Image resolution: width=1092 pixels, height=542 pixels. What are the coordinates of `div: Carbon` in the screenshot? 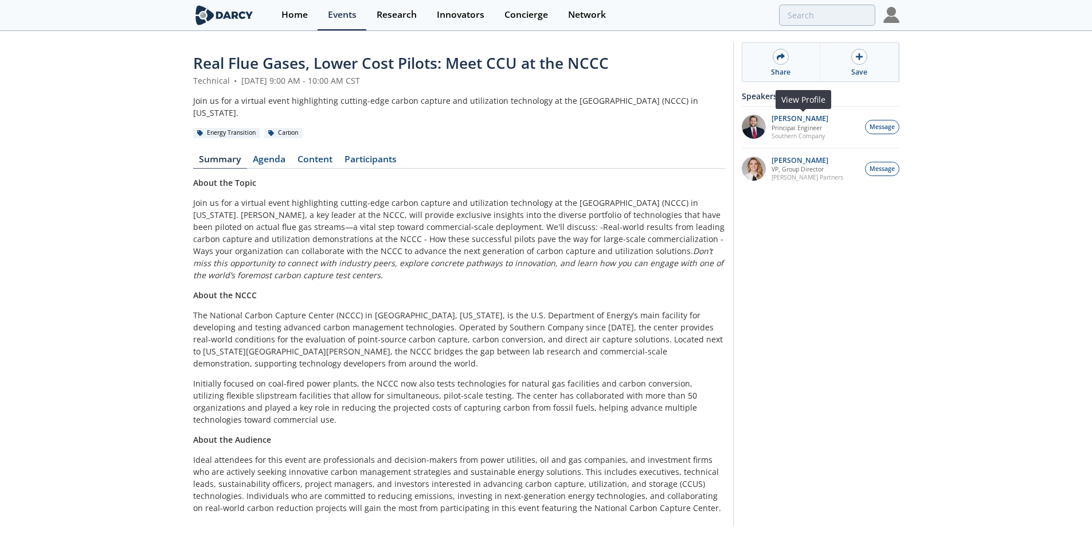 It's located at (283, 133).